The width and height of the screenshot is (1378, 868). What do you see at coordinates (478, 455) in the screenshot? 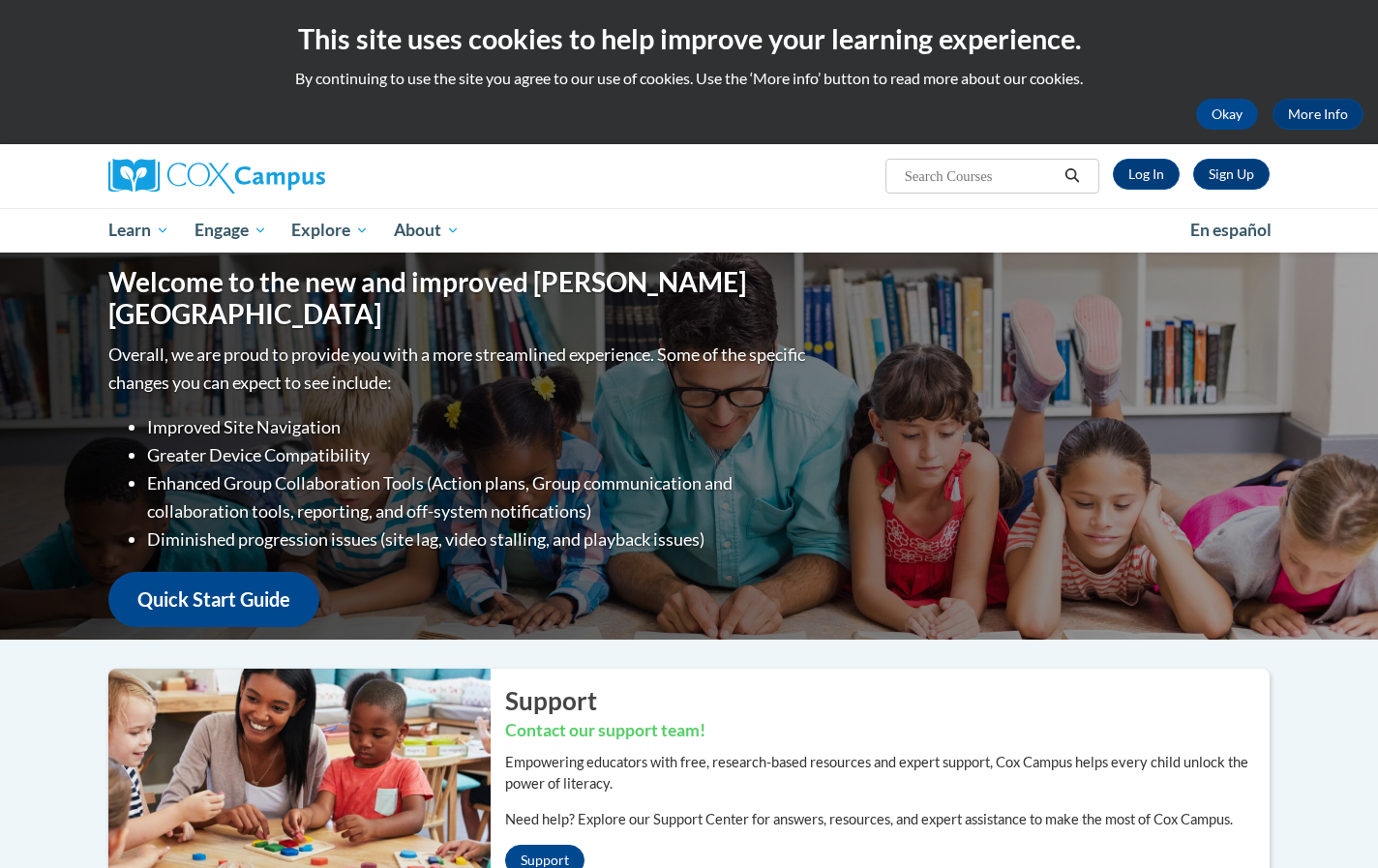
I see `li: Greater Device Compatibility` at bounding box center [478, 455].